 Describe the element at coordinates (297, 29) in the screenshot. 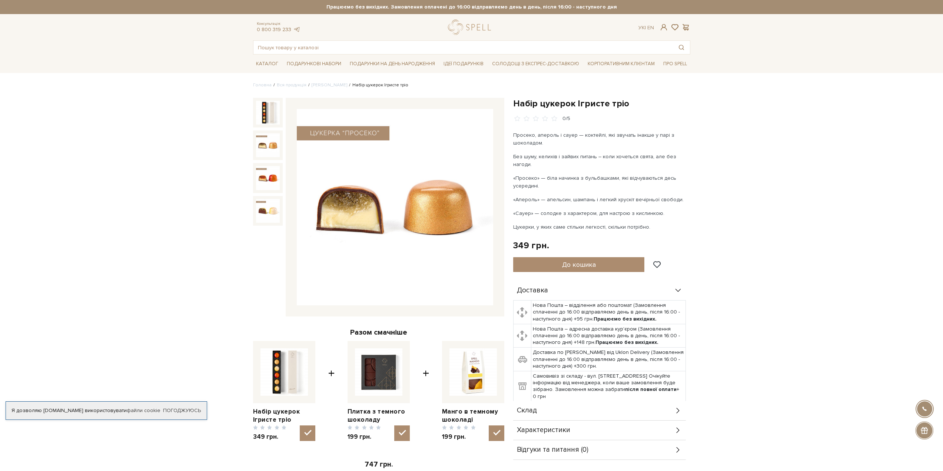

I see `a: telegram` at that location.